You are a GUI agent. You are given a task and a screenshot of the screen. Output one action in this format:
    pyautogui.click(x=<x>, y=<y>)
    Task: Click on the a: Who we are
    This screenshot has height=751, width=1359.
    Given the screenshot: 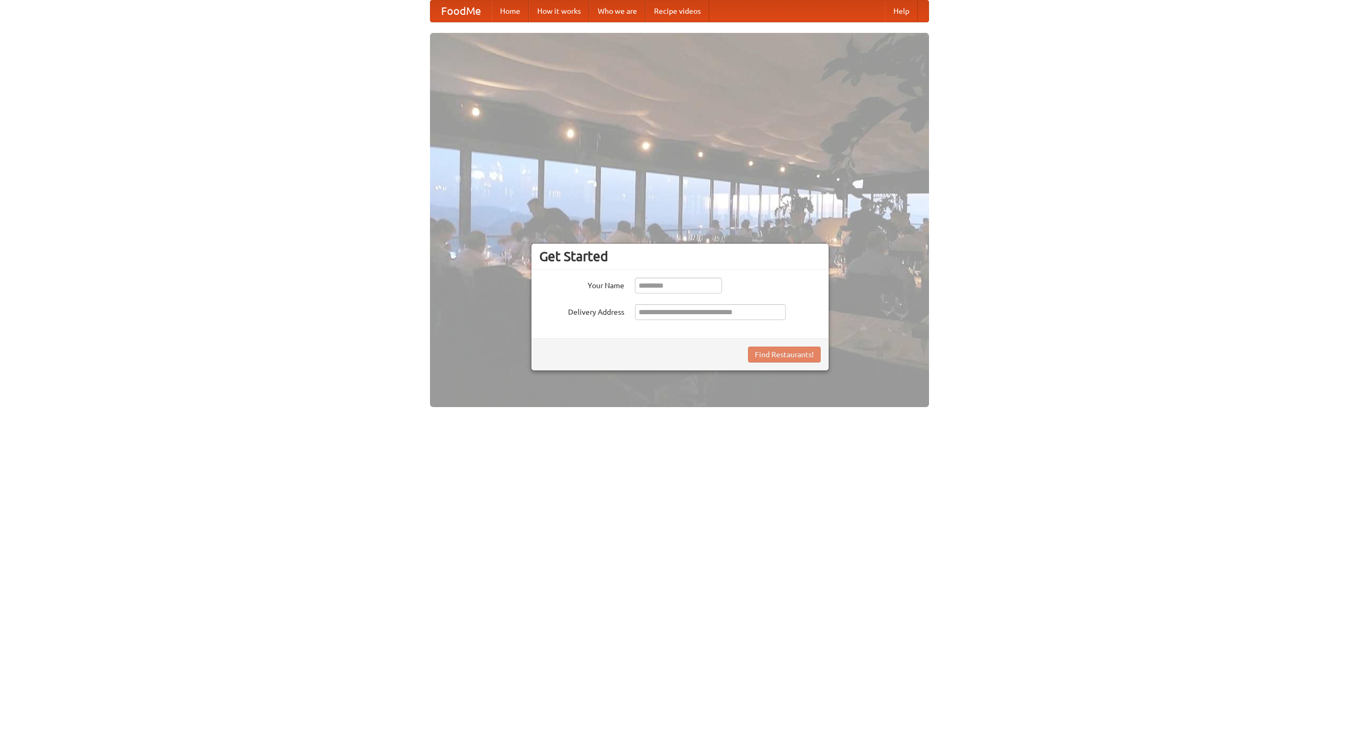 What is the action you would take?
    pyautogui.click(x=617, y=11)
    